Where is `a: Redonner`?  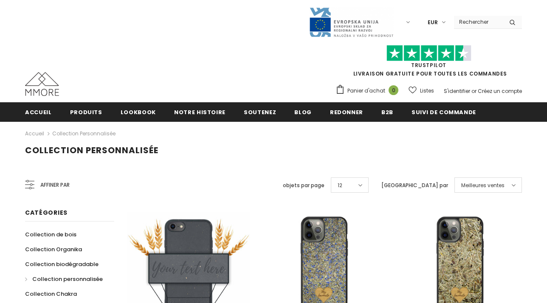 a: Redonner is located at coordinates (347, 112).